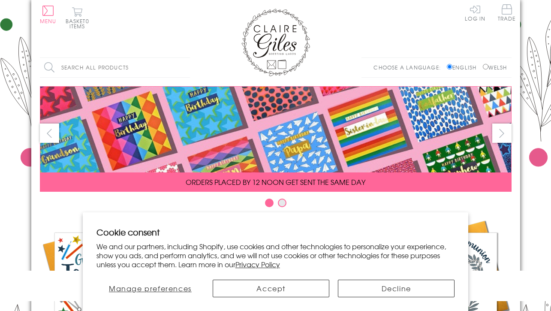 This screenshot has width=551, height=311. Describe the element at coordinates (275, 232) in the screenshot. I see `h2: Cookie consent` at that location.